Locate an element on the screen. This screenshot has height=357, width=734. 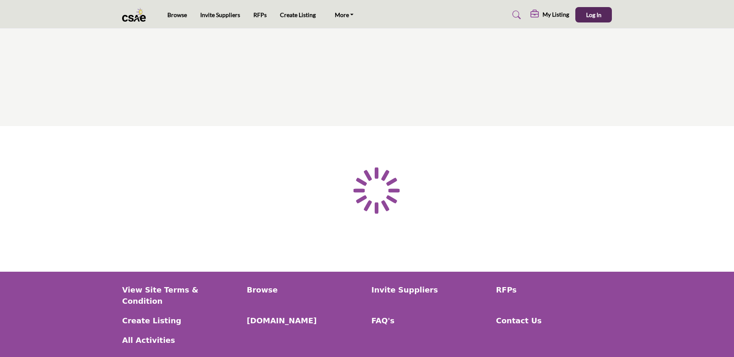
button: Log In is located at coordinates (594, 15).